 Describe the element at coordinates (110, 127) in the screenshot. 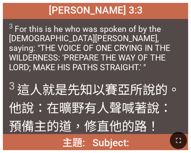

I see `wg2962: 道` at that location.